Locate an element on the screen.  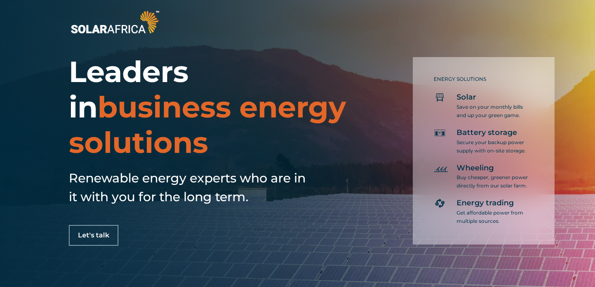
span: Let's talk is located at coordinates (93, 235).